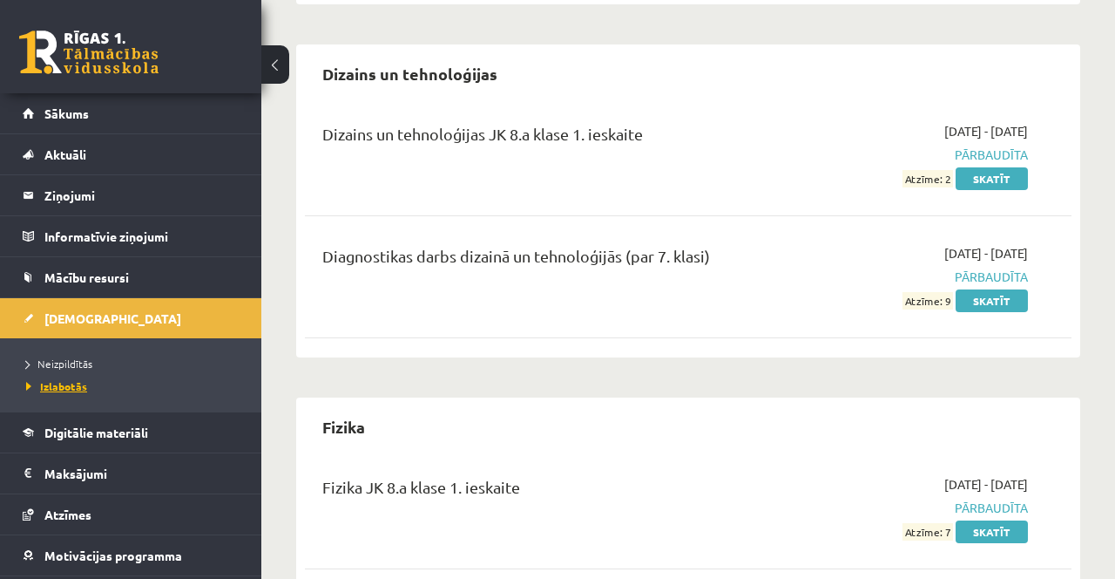 This screenshot has height=579, width=1115. What do you see at coordinates (410, 73) in the screenshot?
I see `h2: Dizains un tehnoloģijas` at bounding box center [410, 73].